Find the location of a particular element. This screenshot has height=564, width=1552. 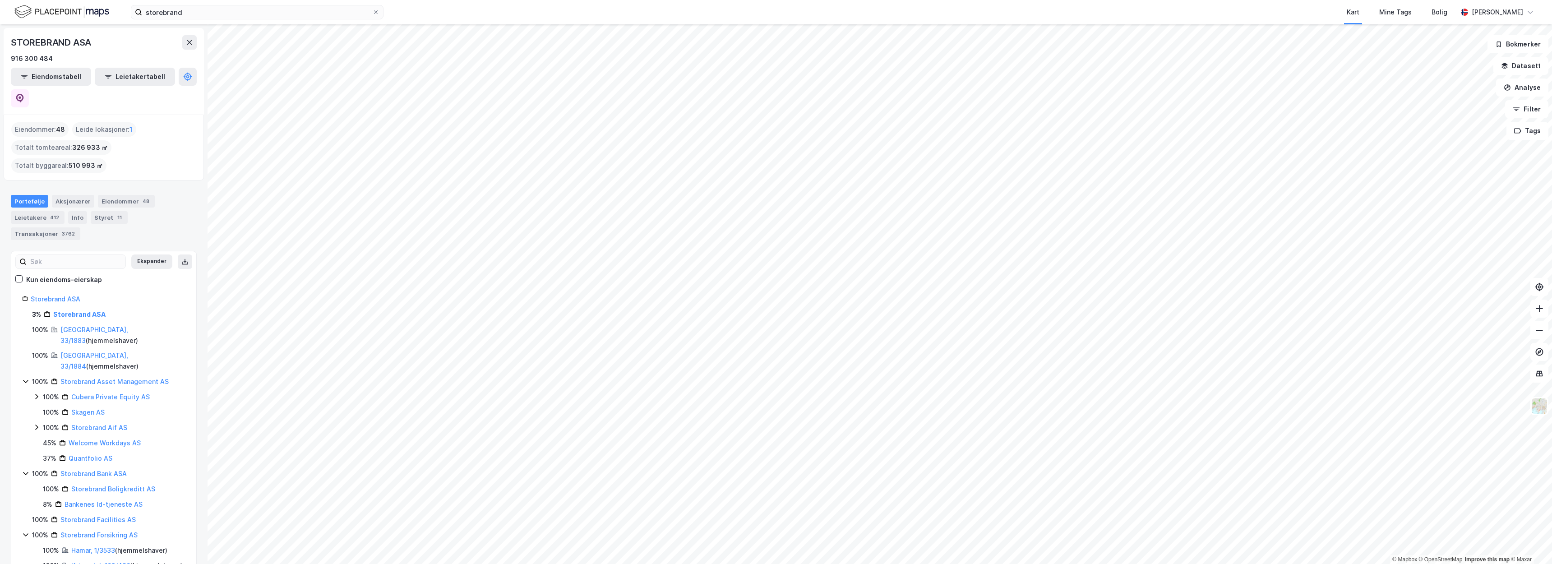

button: Analyse is located at coordinates (1523, 88).